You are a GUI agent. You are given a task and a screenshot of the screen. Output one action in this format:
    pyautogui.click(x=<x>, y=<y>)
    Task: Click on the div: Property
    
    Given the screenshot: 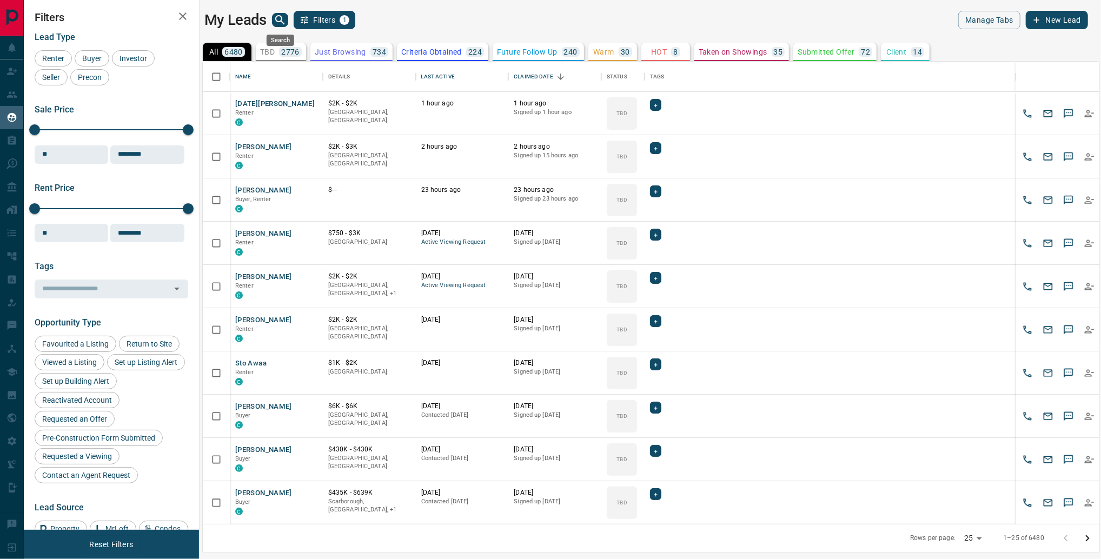 What is the action you would take?
    pyautogui.click(x=61, y=529)
    